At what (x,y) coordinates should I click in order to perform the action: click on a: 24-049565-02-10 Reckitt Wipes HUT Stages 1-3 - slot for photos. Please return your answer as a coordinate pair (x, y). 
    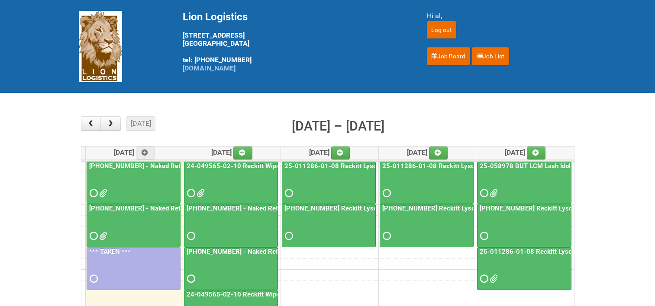
    Looking at the image, I should click on (283, 295).